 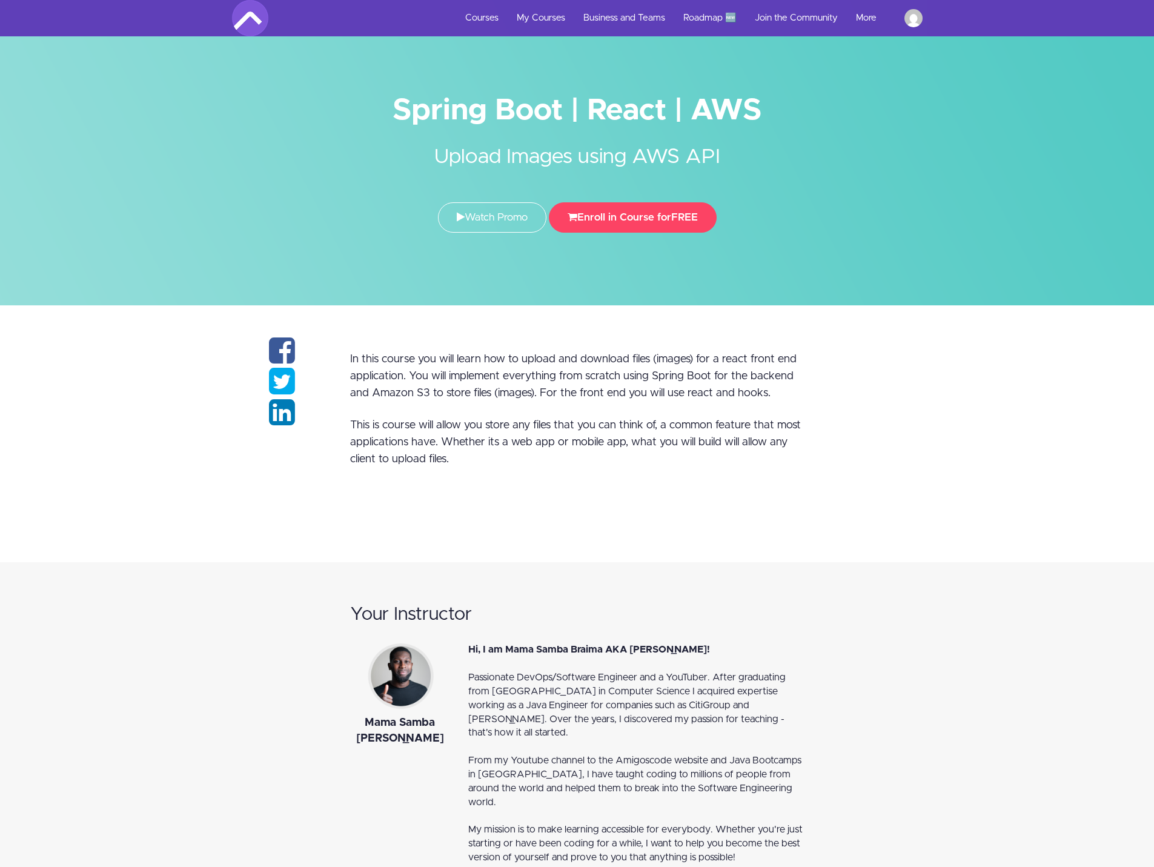 I want to click on a: Share on twitter, so click(x=282, y=389).